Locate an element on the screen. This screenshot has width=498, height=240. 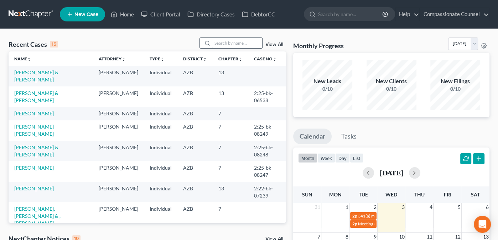
span: Sat is located at coordinates (475, 194).